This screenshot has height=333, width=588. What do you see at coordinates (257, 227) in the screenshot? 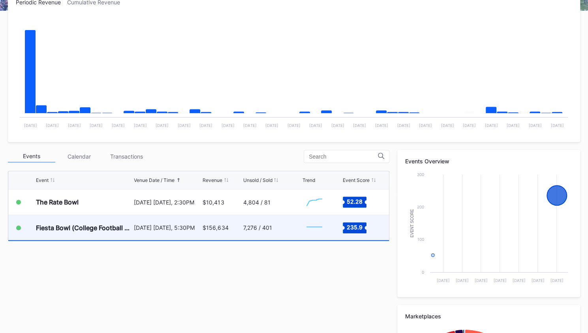
I see `div: 7,276 / 401` at bounding box center [257, 227].